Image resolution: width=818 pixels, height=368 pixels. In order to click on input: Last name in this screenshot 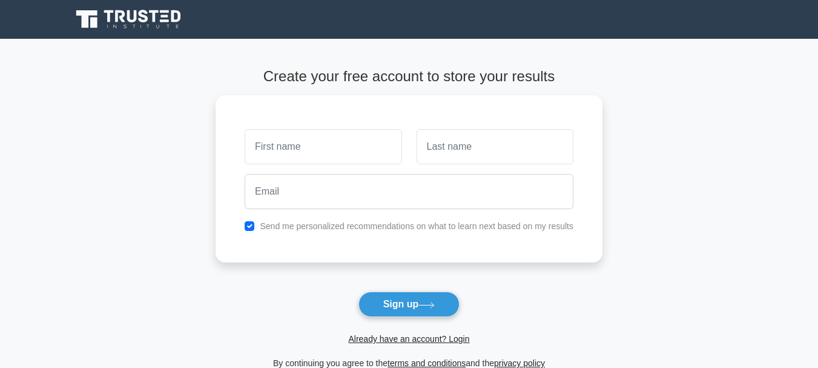, I will do `click(495, 147)`.